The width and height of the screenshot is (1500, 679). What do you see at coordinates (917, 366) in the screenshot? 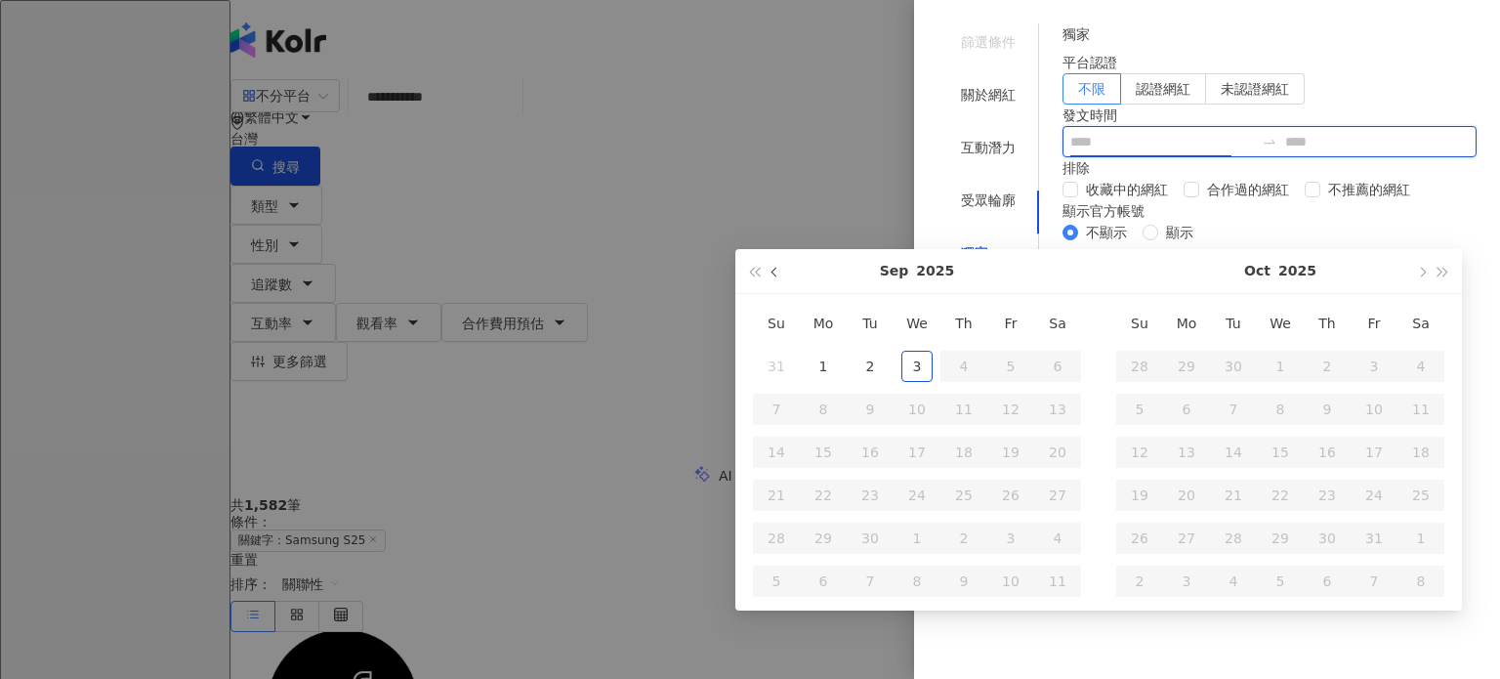
I see `td: 2025-09-03` at bounding box center [917, 366].